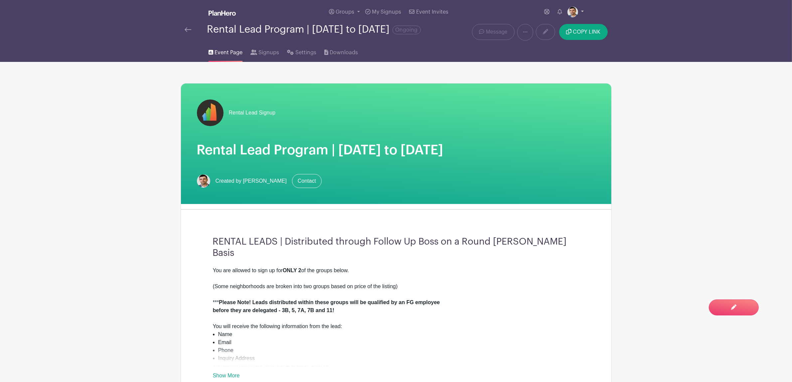 This screenshot has height=382, width=792. What do you see at coordinates (396, 287) in the screenshot?
I see `div: (Some neighborhoods are broken into two groups based on price of the listing)` at bounding box center [396, 287].